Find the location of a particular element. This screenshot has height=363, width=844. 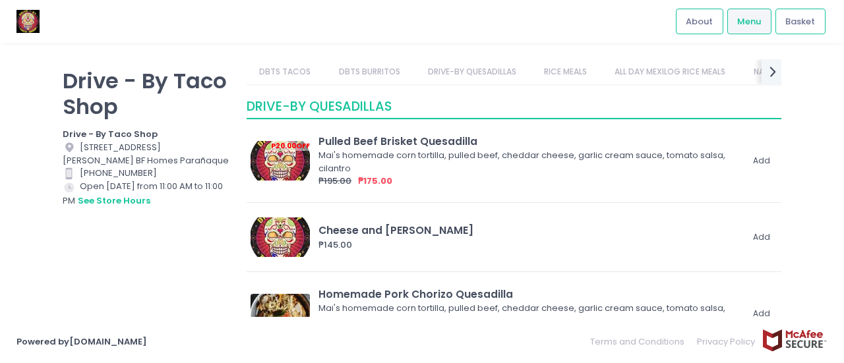

span: About is located at coordinates (699, 22).